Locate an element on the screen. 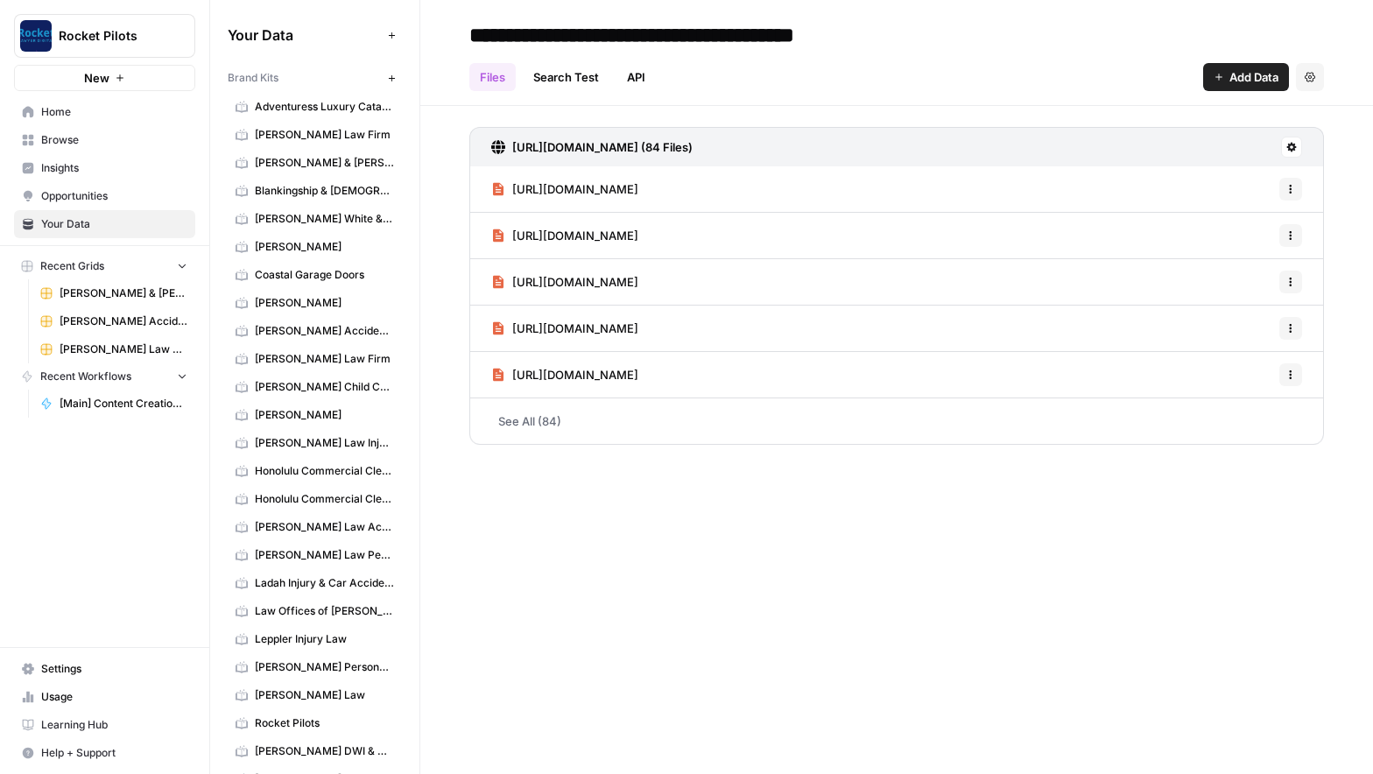  a: Search Test is located at coordinates (565, 77).